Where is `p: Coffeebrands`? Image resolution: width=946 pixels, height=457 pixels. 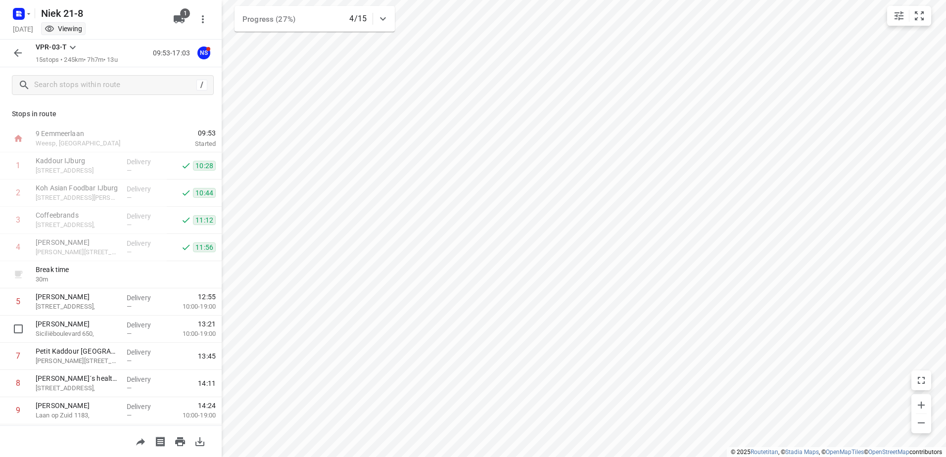
p: Coffeebrands is located at coordinates (77, 215).